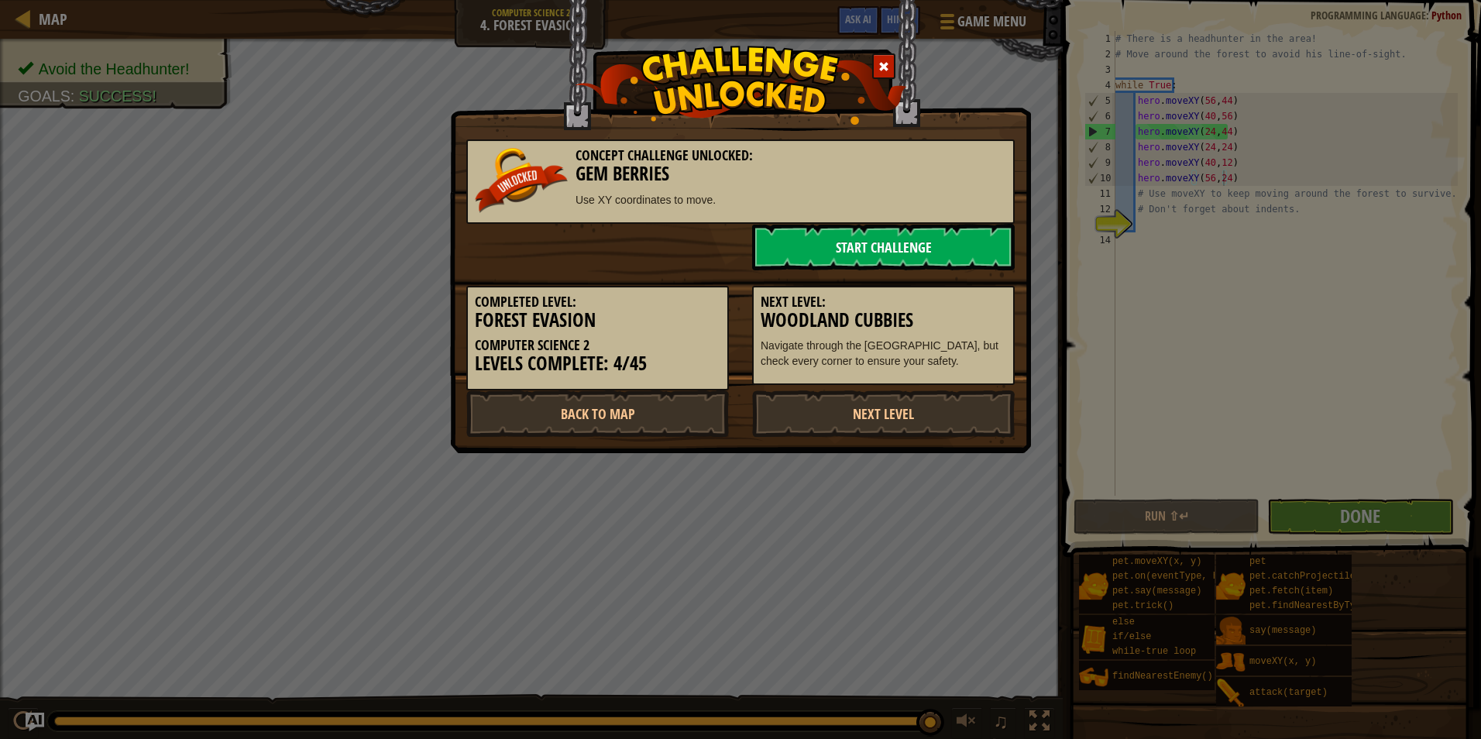 Image resolution: width=1481 pixels, height=739 pixels. What do you see at coordinates (597, 363) in the screenshot?
I see `h3: Levels Complete: 4/45` at bounding box center [597, 363].